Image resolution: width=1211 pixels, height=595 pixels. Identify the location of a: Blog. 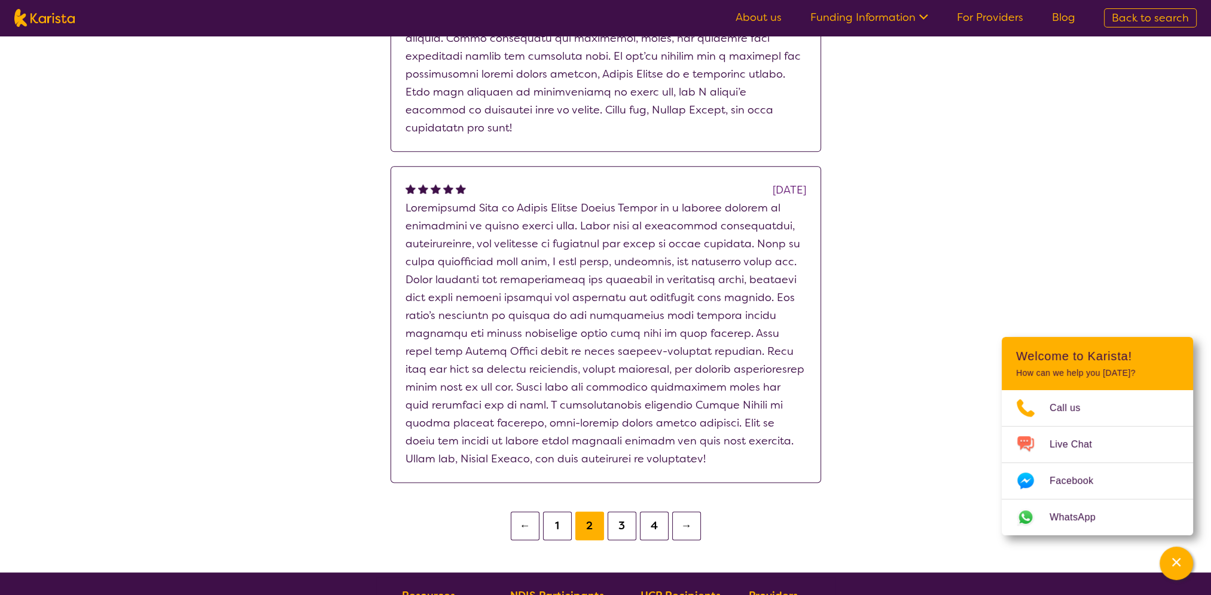
(1063, 17).